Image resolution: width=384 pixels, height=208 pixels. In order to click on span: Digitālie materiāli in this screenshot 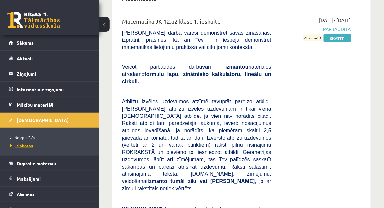, I will do `click(36, 164)`.